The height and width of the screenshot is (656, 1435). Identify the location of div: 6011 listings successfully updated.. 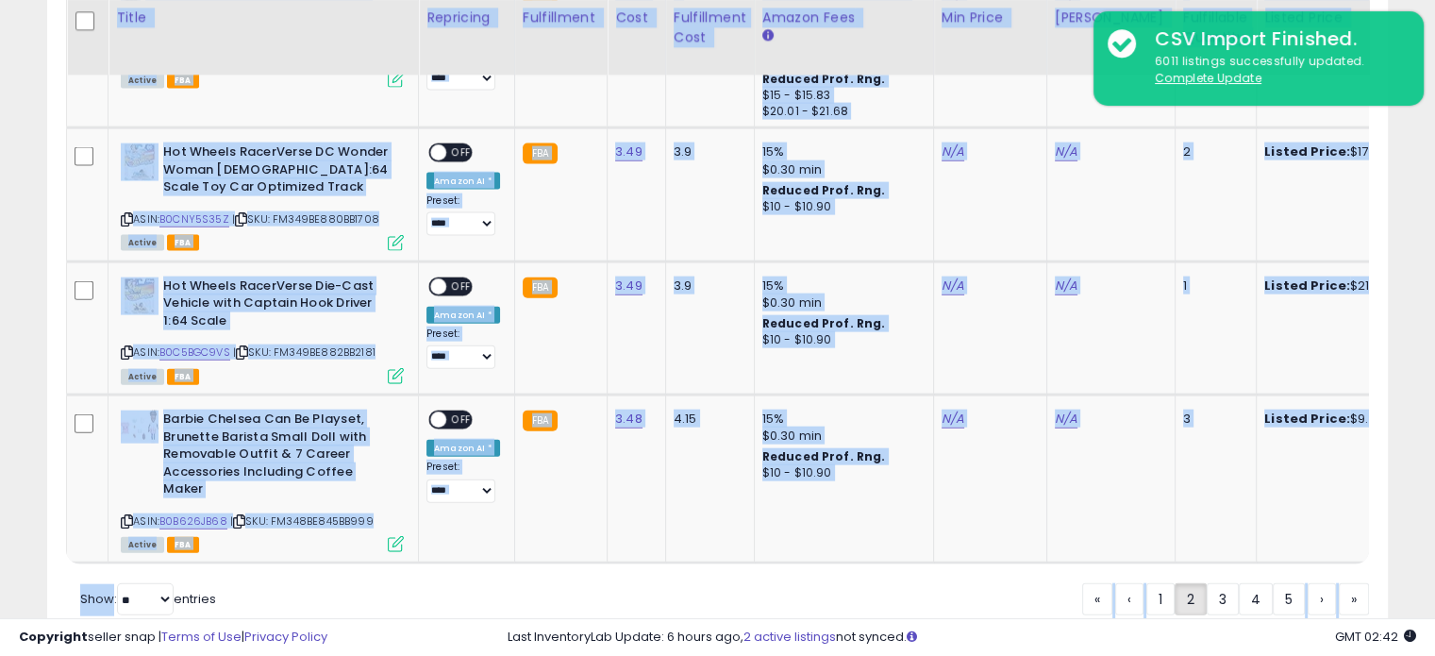
(1275, 70).